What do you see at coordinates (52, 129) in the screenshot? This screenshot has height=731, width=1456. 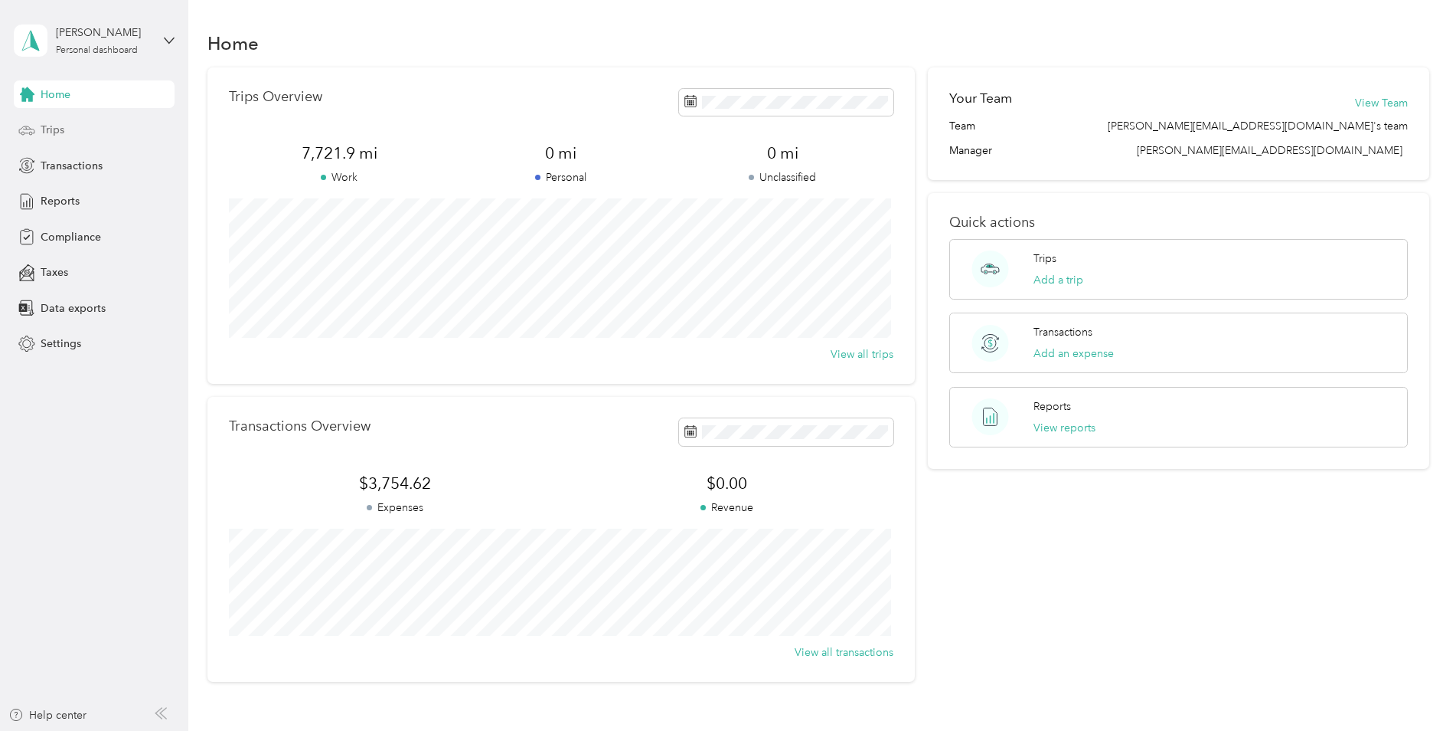 I see `span: Trips` at bounding box center [52, 129].